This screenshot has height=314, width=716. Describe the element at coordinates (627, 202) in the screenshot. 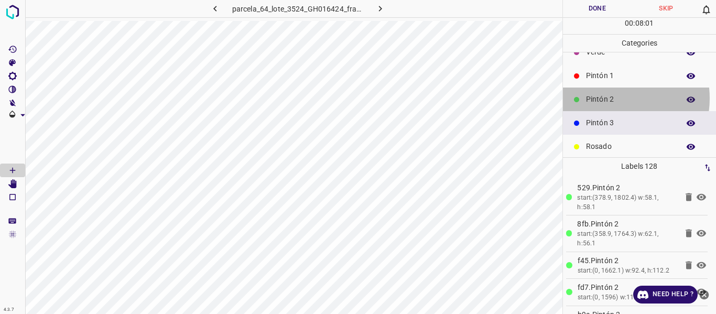

I see `div: start:(378.9, 1802.4) w:58.1, h:58.1` at that location.